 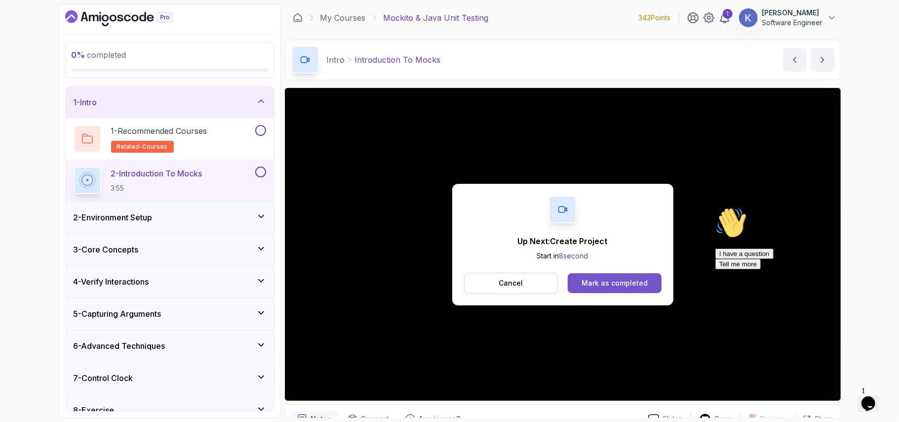 I want to click on a: My Courses, so click(x=343, y=18).